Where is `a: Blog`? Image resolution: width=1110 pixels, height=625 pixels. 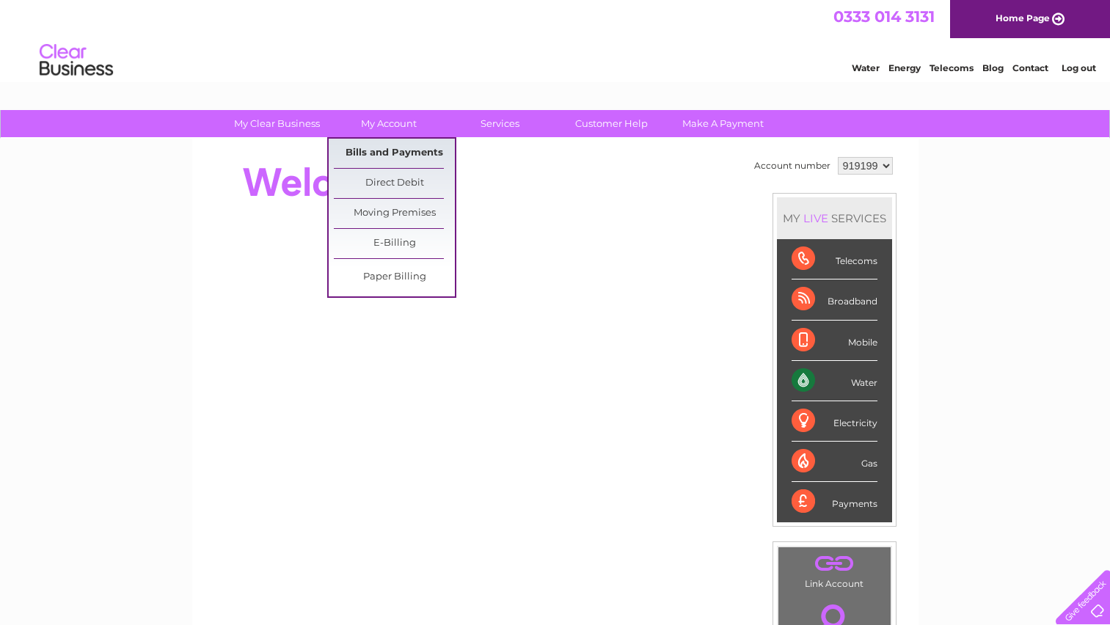 a: Blog is located at coordinates (993, 67).